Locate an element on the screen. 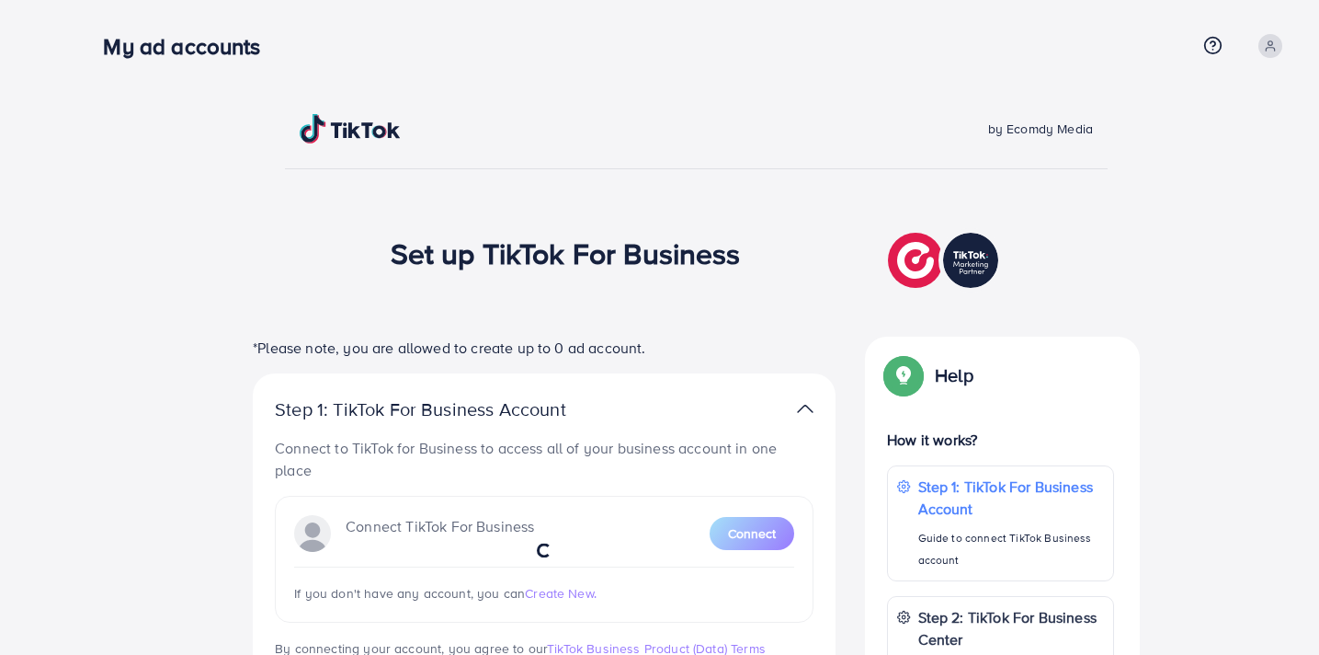 The image size is (1319, 655). p: How it works? is located at coordinates (1000, 439).